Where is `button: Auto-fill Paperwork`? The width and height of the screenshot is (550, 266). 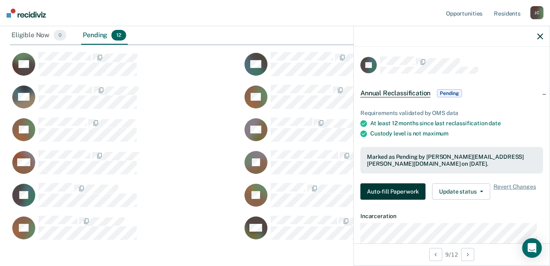
button: Auto-fill Paperwork is located at coordinates (392, 192).